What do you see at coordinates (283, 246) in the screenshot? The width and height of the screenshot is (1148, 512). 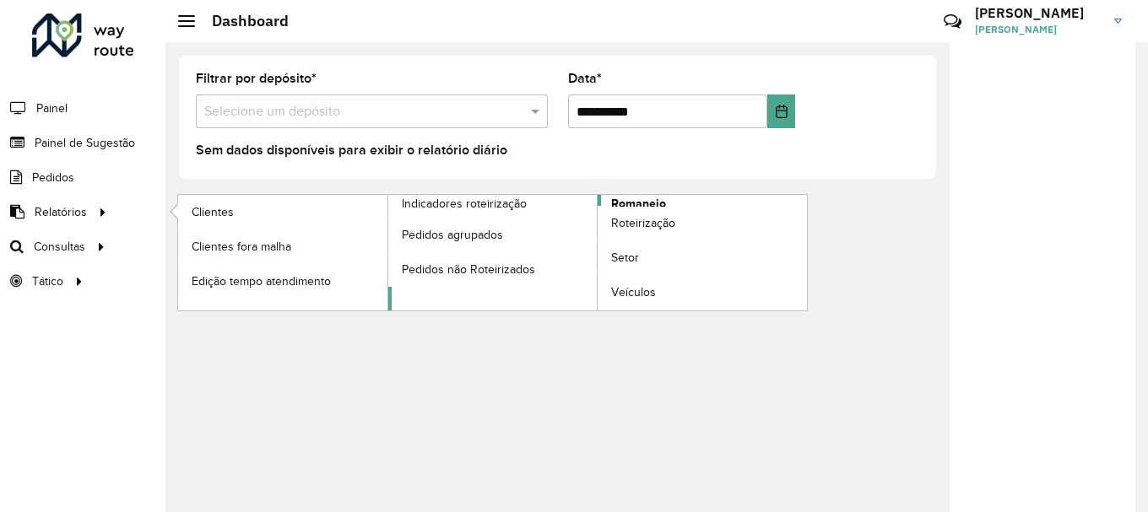 I see `a: Clientes fora malha` at bounding box center [283, 246].